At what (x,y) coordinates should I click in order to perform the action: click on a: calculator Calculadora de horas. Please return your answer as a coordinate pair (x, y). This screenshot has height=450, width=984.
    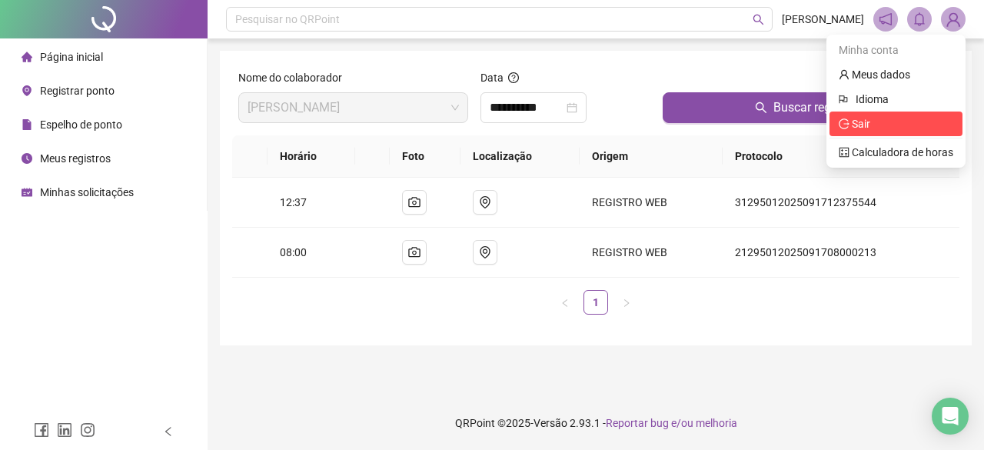
    Looking at the image, I should click on (895, 152).